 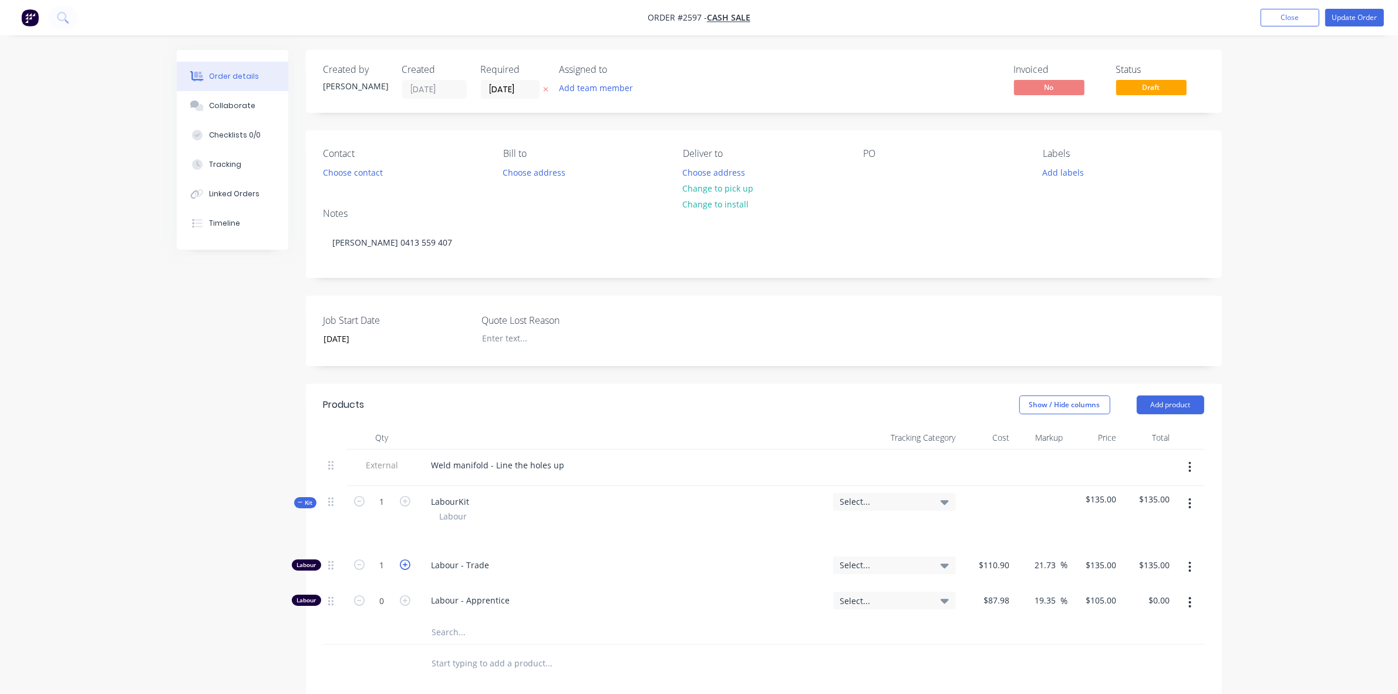 I want to click on button: Choose contact, so click(x=352, y=171).